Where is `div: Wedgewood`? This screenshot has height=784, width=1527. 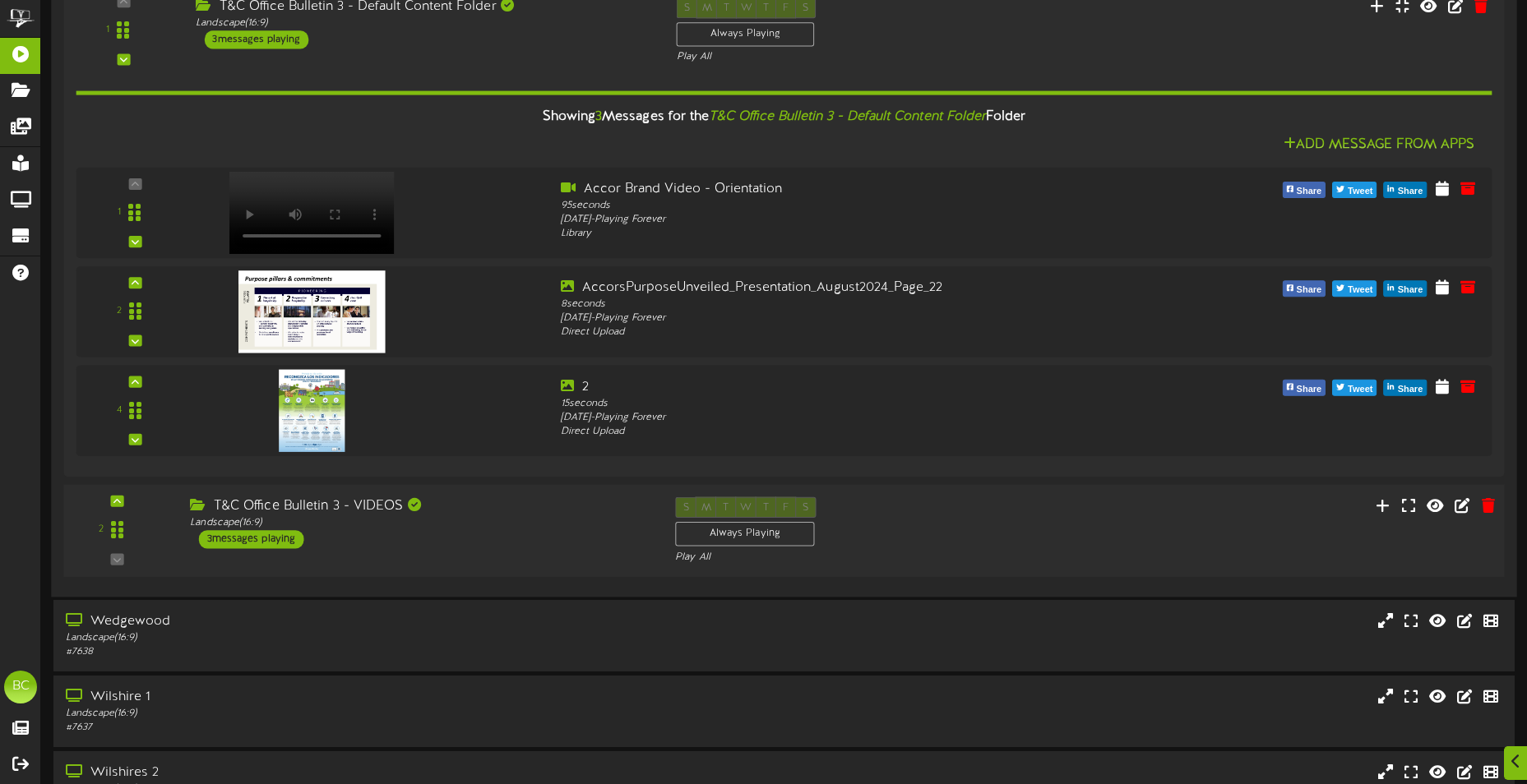 div: Wedgewood is located at coordinates (358, 621).